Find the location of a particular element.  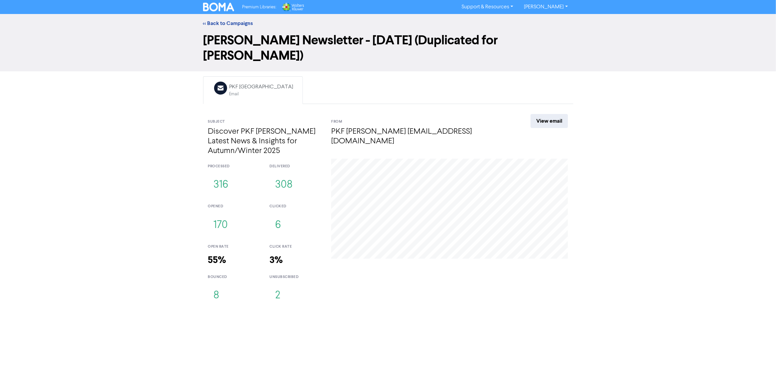

button: 316 is located at coordinates (221, 185).